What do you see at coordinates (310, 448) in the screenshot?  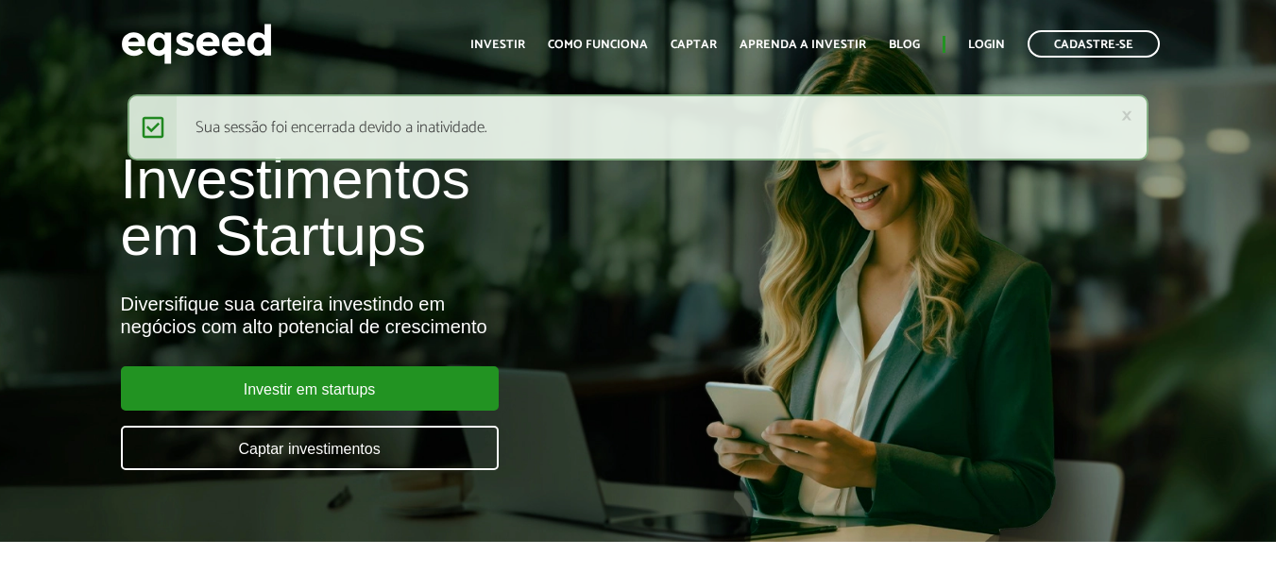 I see `a: Captar investimentos` at bounding box center [310, 448].